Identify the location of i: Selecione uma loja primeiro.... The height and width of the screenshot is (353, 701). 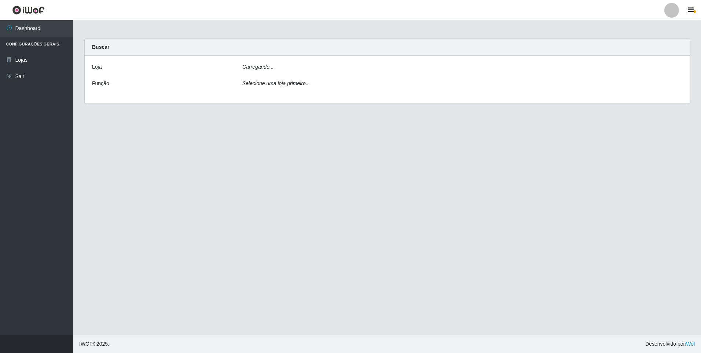
(276, 83).